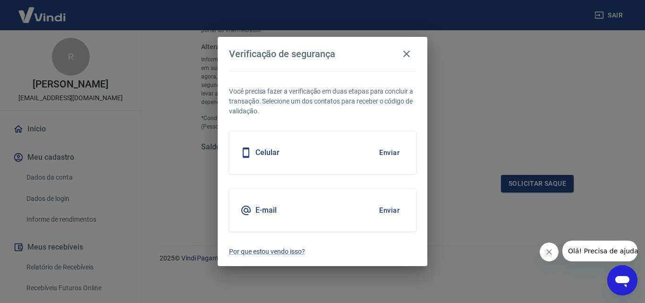  I want to click on a: Por que estou vendo isso?, so click(322, 251).